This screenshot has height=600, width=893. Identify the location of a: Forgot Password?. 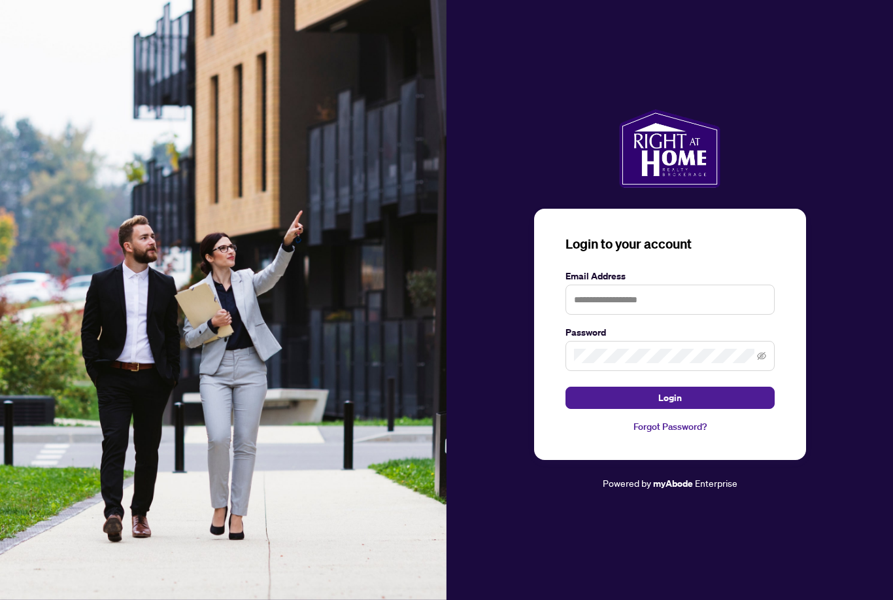
(670, 426).